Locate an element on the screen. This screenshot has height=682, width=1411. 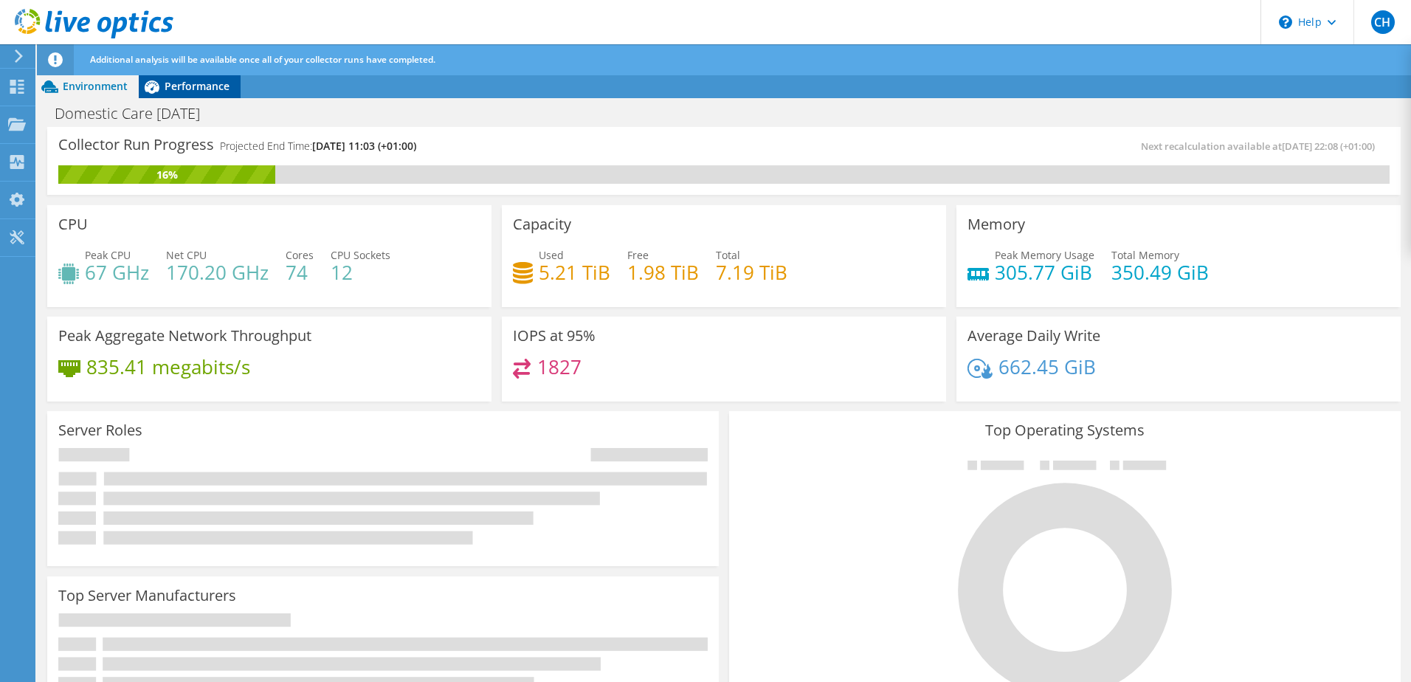
span: Peak CPU is located at coordinates (108, 255).